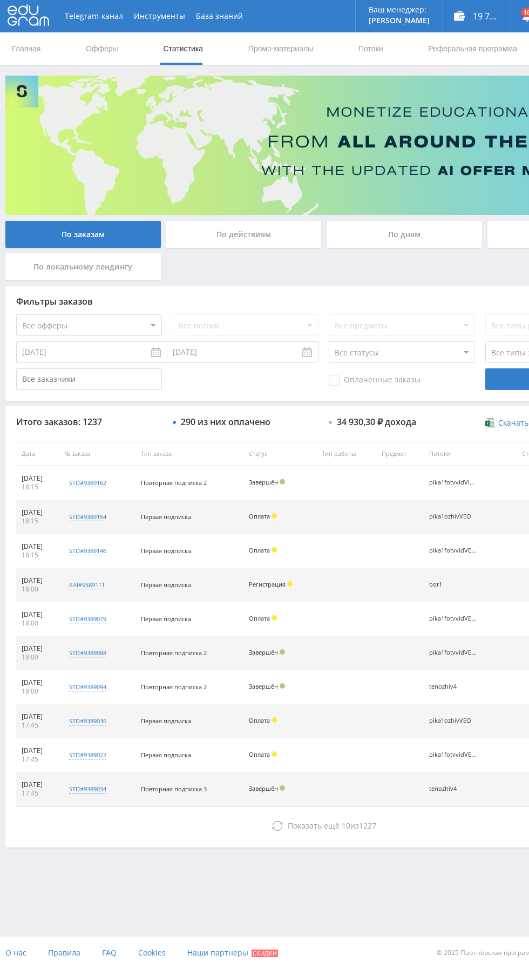 This screenshot has height=969, width=529. What do you see at coordinates (89, 379) in the screenshot?
I see `input: Все заказчики` at bounding box center [89, 379].